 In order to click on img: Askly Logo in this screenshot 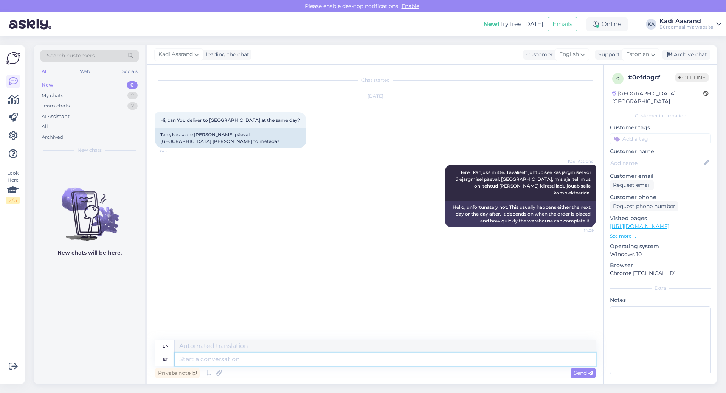, I will do `click(13, 58)`.